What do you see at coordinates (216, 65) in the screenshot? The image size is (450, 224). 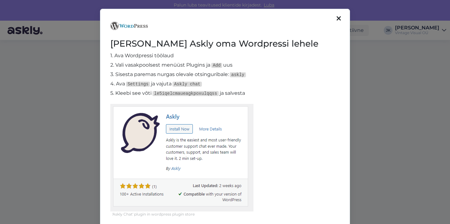 I see `code: Add` at bounding box center [216, 65].